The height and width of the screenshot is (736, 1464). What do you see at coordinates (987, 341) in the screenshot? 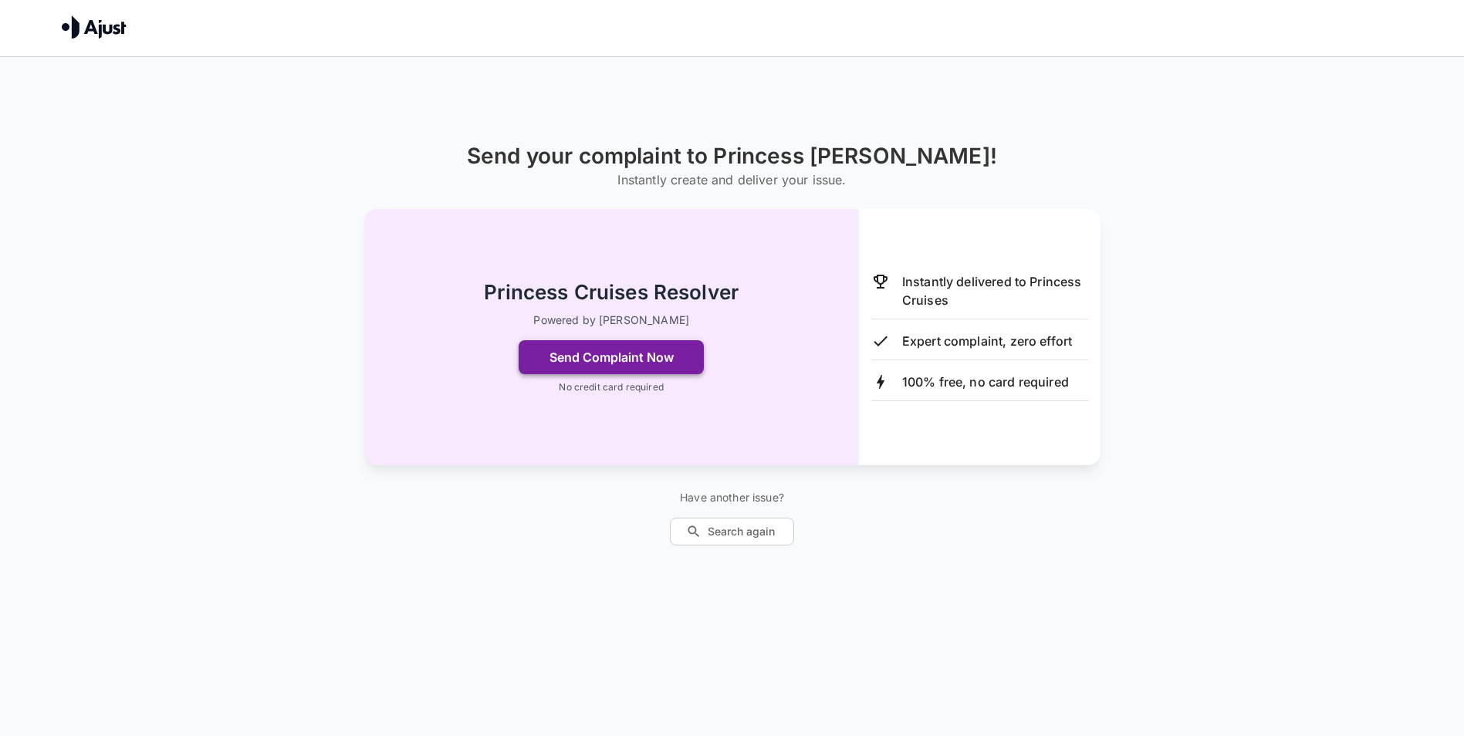
I see `p: Expert complaint, zero effort` at bounding box center [987, 341].